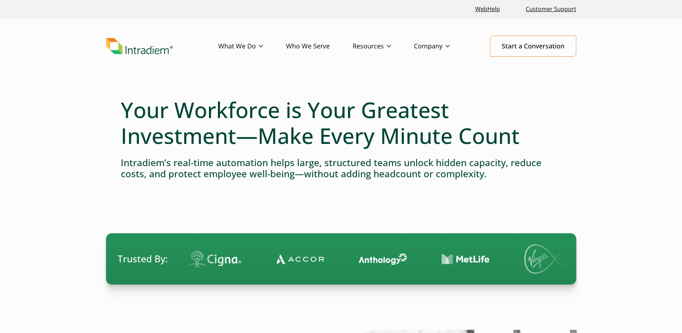 Image resolution: width=682 pixels, height=333 pixels. What do you see at coordinates (143, 258) in the screenshot?
I see `span: Trusted By:` at bounding box center [143, 258].